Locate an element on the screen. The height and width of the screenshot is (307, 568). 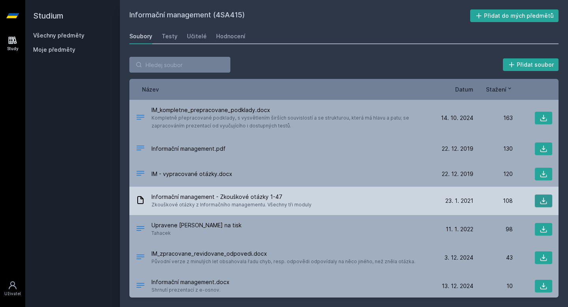
button: Přidat do mých předmětů is located at coordinates (515, 16).